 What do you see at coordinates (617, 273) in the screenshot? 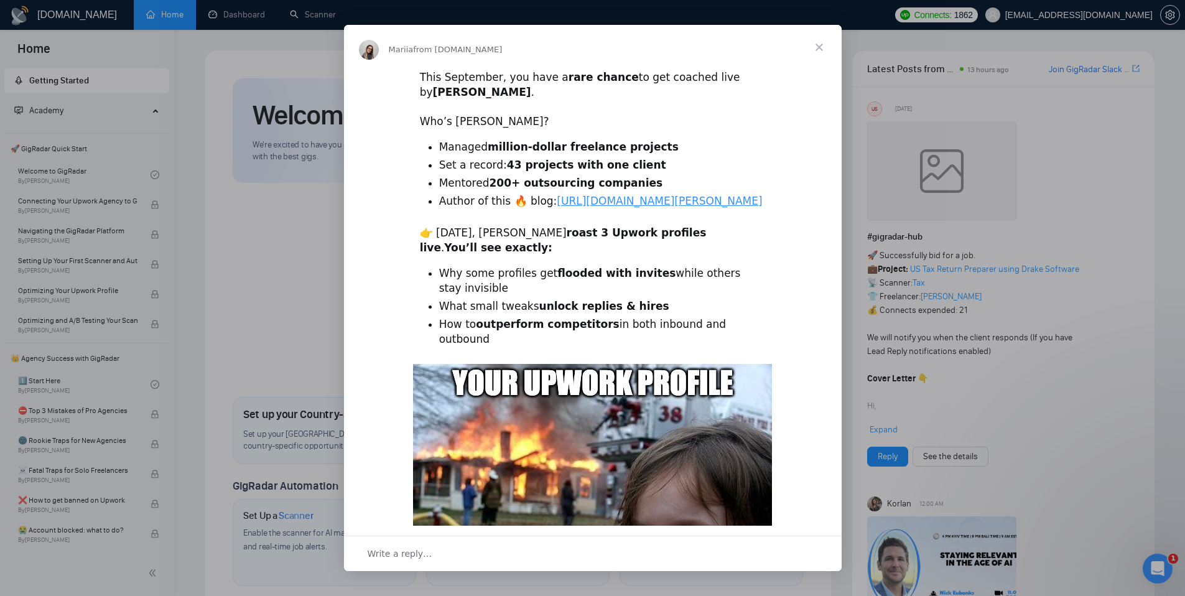
I see `b: flooded with invites` at bounding box center [617, 273].